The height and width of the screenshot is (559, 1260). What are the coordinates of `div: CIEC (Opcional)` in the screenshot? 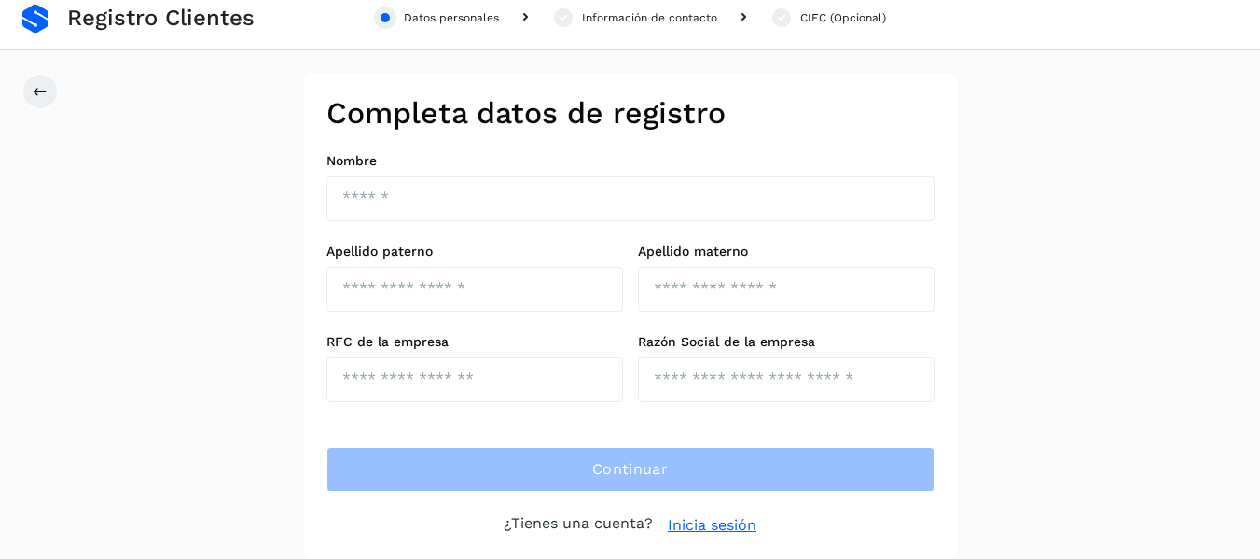 It's located at (843, 18).